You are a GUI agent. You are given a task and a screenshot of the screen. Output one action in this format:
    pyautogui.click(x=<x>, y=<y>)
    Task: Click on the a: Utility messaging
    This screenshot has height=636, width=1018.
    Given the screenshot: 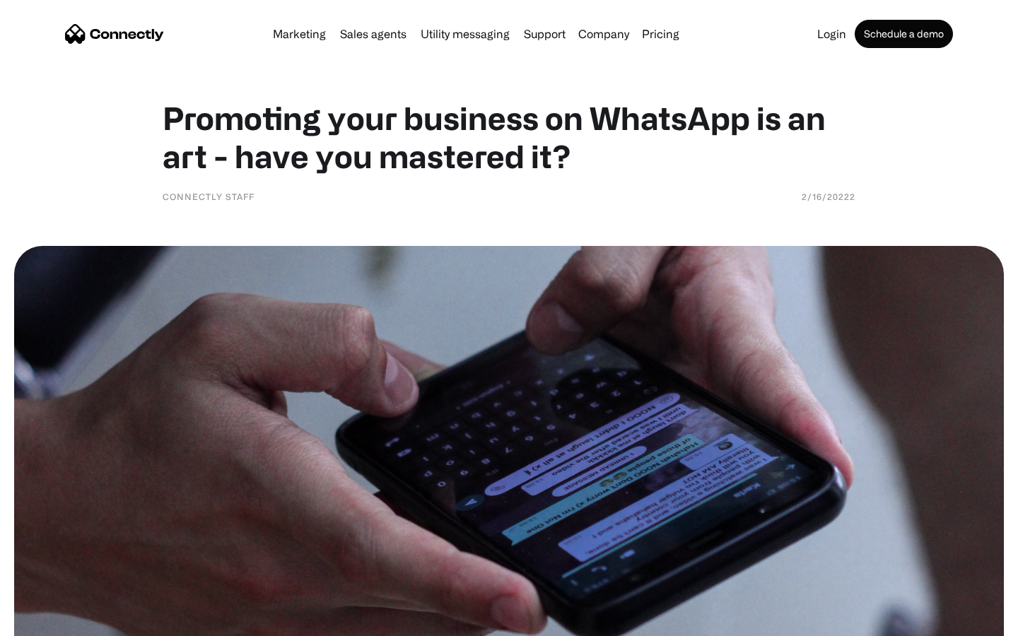 What is the action you would take?
    pyautogui.click(x=465, y=34)
    